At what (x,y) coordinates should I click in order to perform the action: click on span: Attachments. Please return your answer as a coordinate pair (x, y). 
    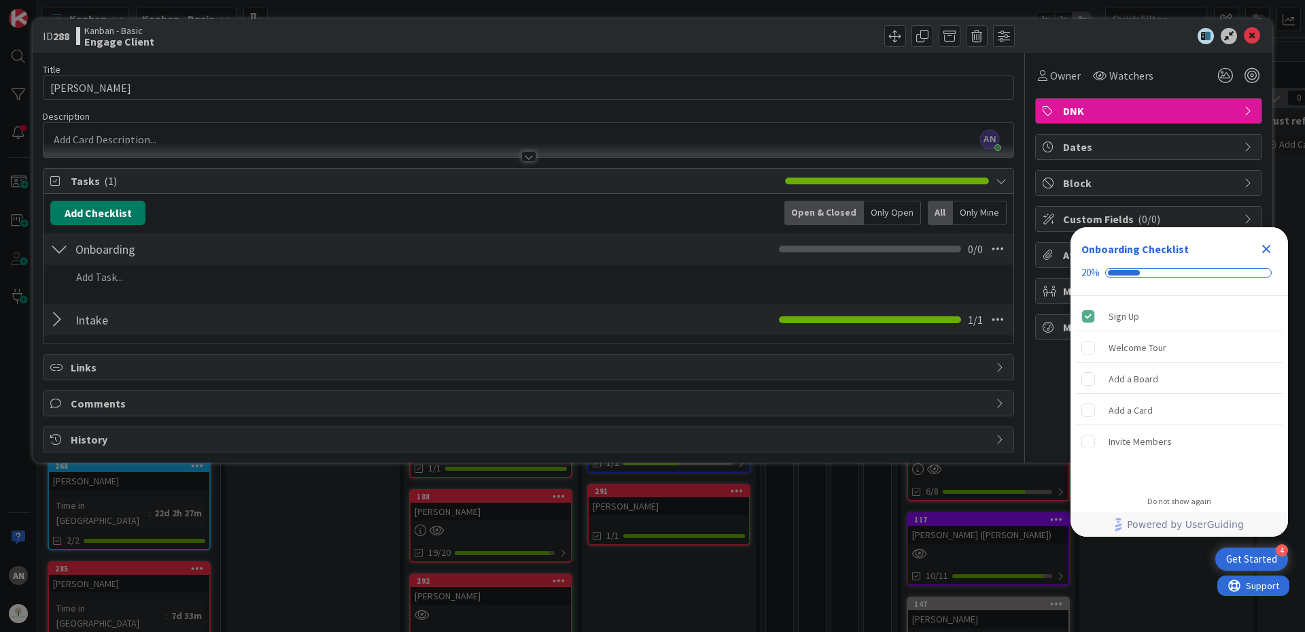
    Looking at the image, I should click on (1150, 255).